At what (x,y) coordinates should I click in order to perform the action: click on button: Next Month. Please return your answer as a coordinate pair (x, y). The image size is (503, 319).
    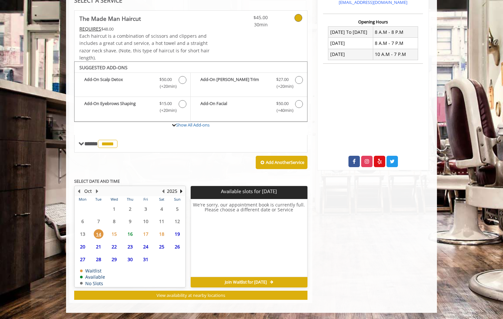
    Looking at the image, I should click on (97, 191).